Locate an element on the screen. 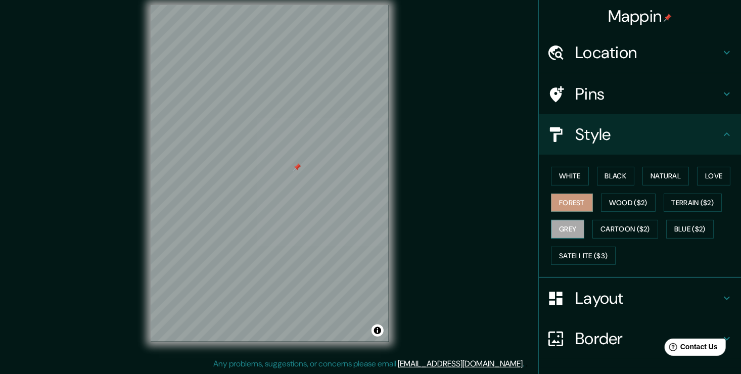  canvas: Map is located at coordinates (269, 173).